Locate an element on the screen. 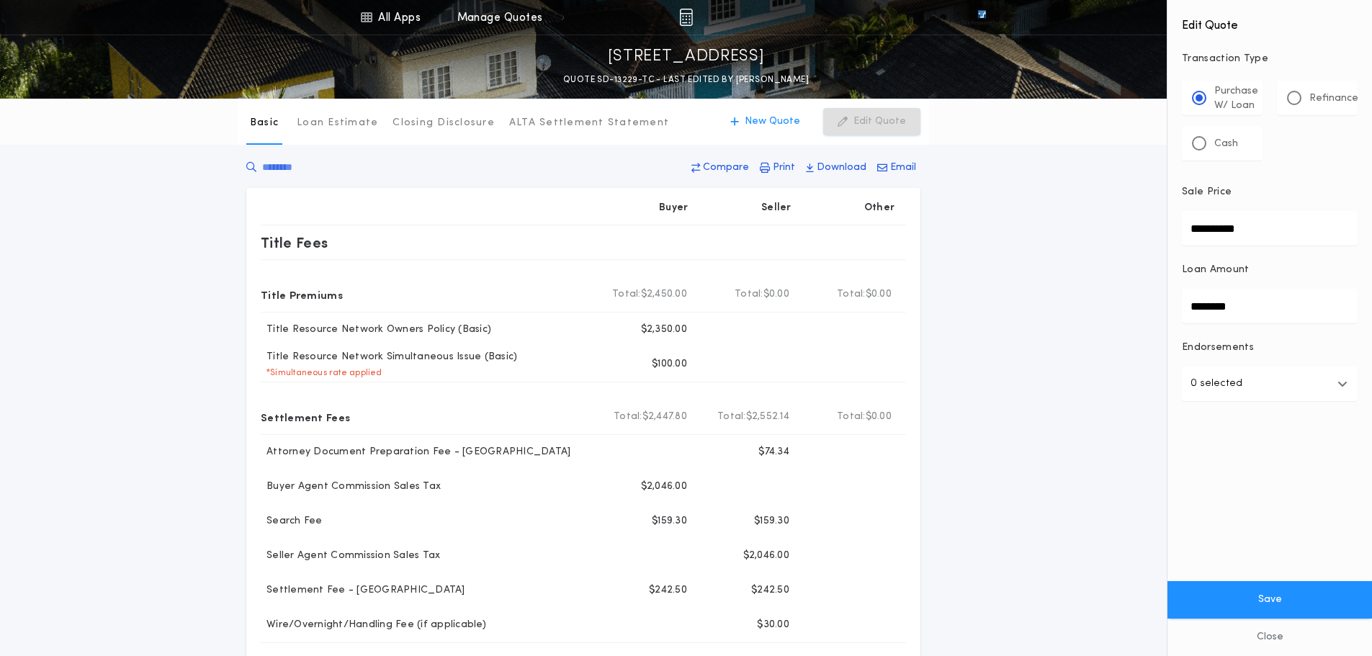 This screenshot has width=1372, height=656. p: Title Fees is located at coordinates (295, 243).